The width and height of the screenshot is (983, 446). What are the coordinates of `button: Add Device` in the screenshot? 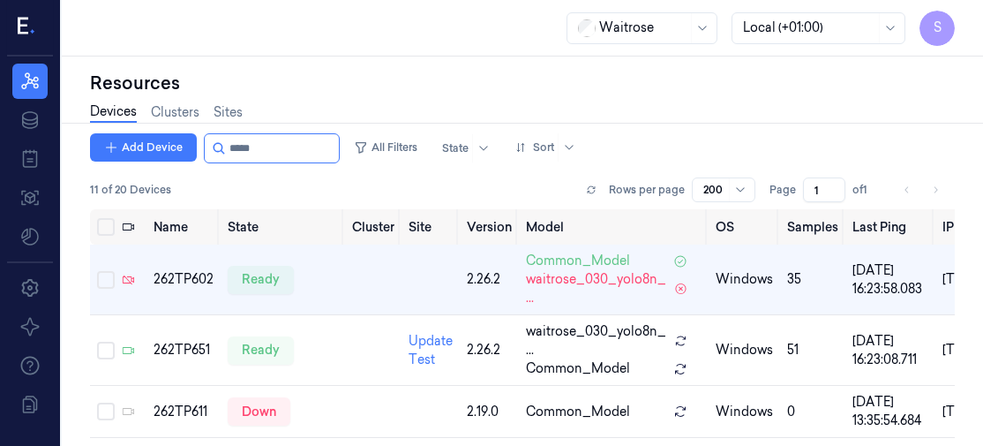 It's located at (143, 147).